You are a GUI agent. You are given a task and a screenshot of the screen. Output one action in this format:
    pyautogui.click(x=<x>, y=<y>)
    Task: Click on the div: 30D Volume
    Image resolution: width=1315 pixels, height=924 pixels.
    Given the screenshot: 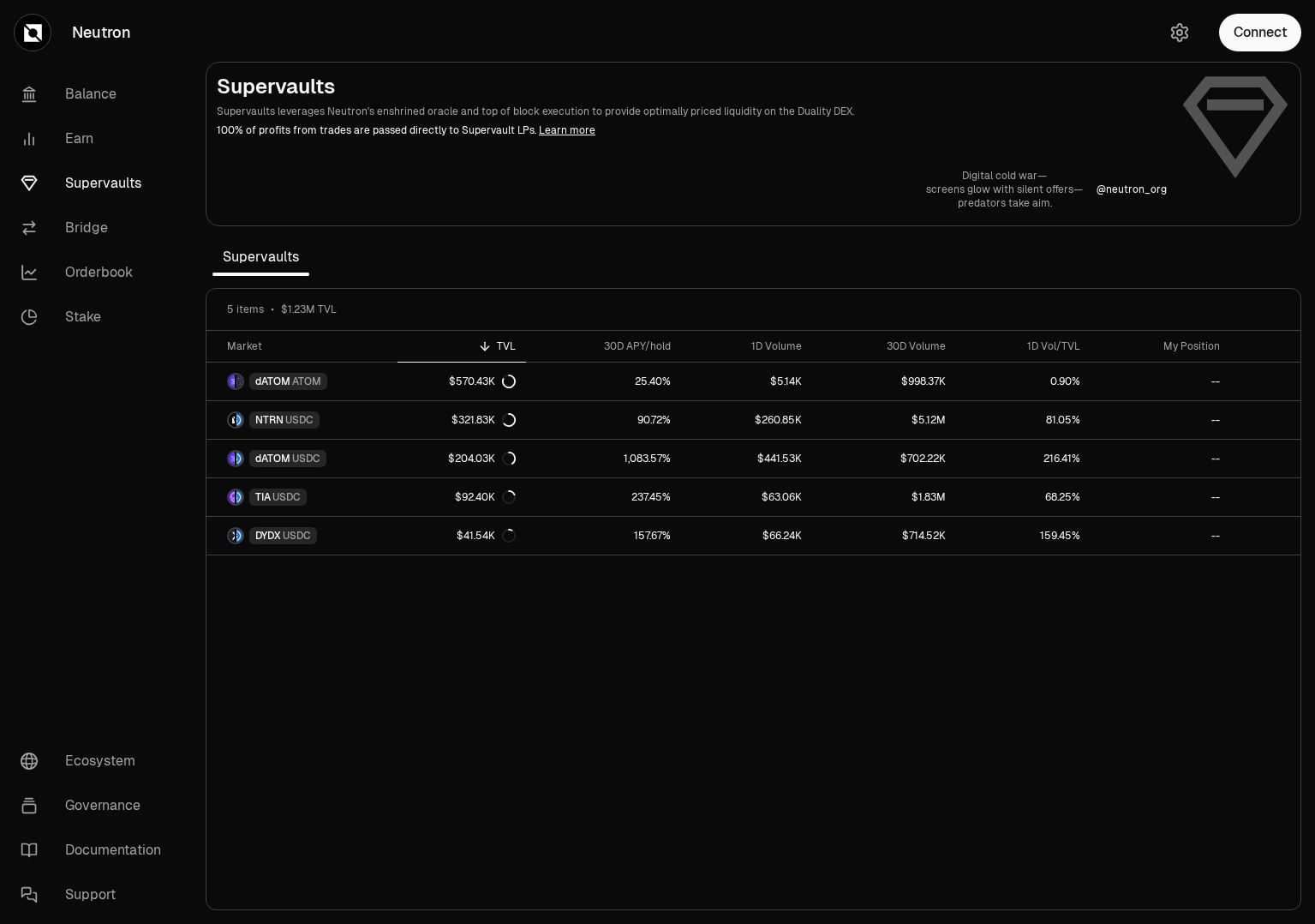 What is the action you would take?
    pyautogui.click(x=884, y=346)
    